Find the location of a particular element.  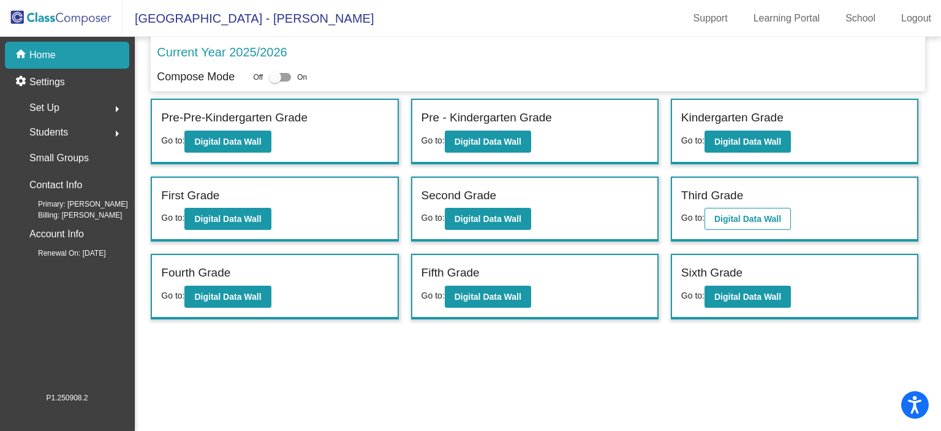

label: Third Grade is located at coordinates (712, 195).